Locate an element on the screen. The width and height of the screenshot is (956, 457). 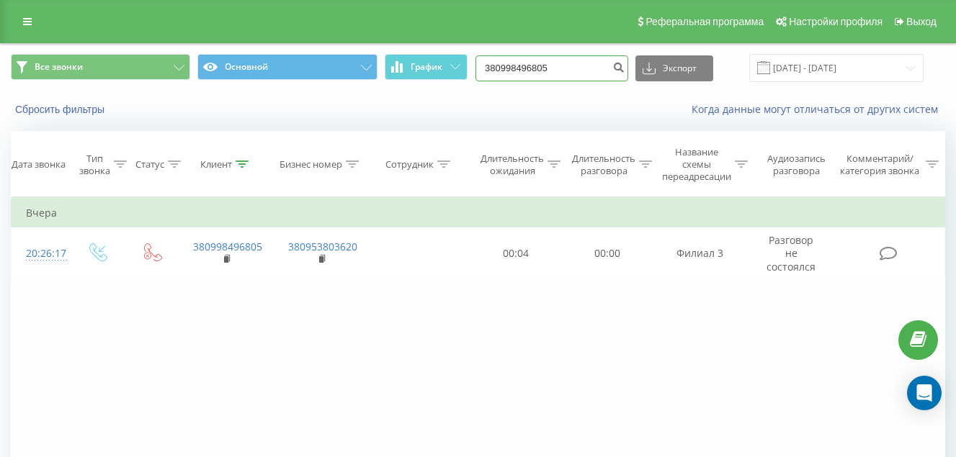
span: Все звонки is located at coordinates (58, 67).